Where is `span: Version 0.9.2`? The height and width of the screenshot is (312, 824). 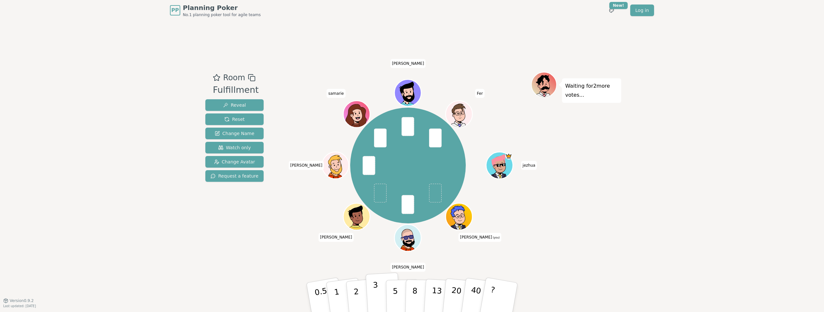 span: Version 0.9.2 is located at coordinates (22, 300).